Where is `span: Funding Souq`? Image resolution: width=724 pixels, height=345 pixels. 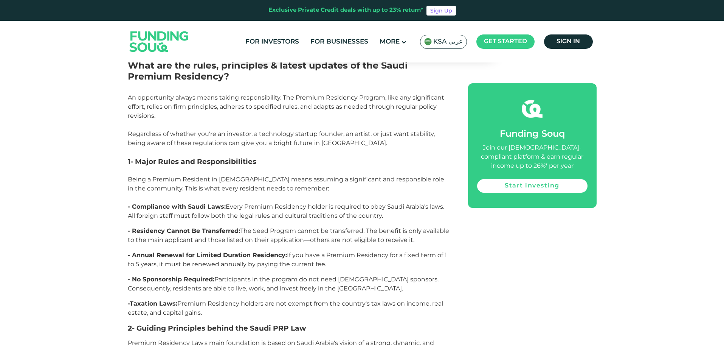
span: Funding Souq is located at coordinates (532, 134).